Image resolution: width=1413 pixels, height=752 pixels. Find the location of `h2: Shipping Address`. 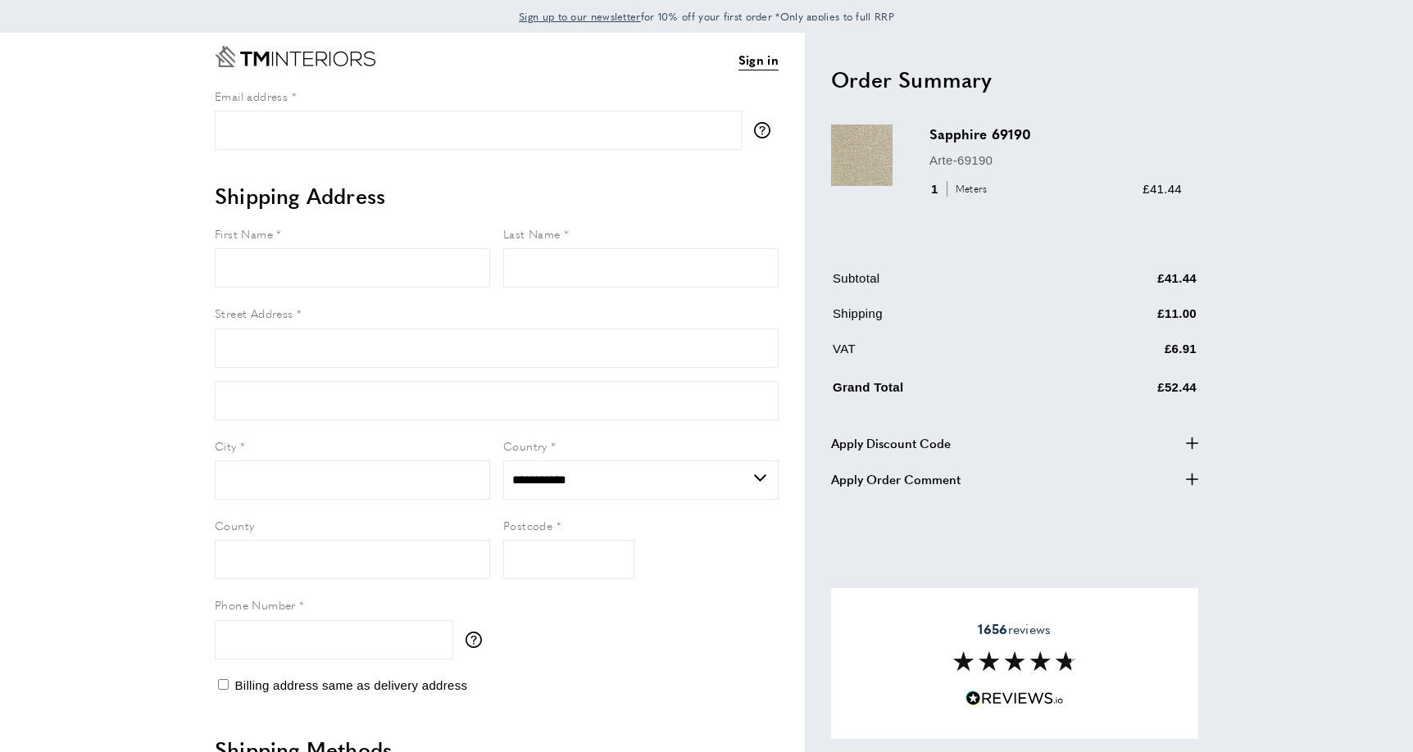

h2: Shipping Address is located at coordinates (497, 196).